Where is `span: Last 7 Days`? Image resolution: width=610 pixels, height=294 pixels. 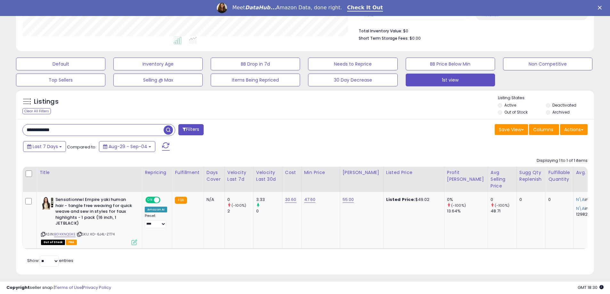 span: Last 7 Days is located at coordinates (45, 147).